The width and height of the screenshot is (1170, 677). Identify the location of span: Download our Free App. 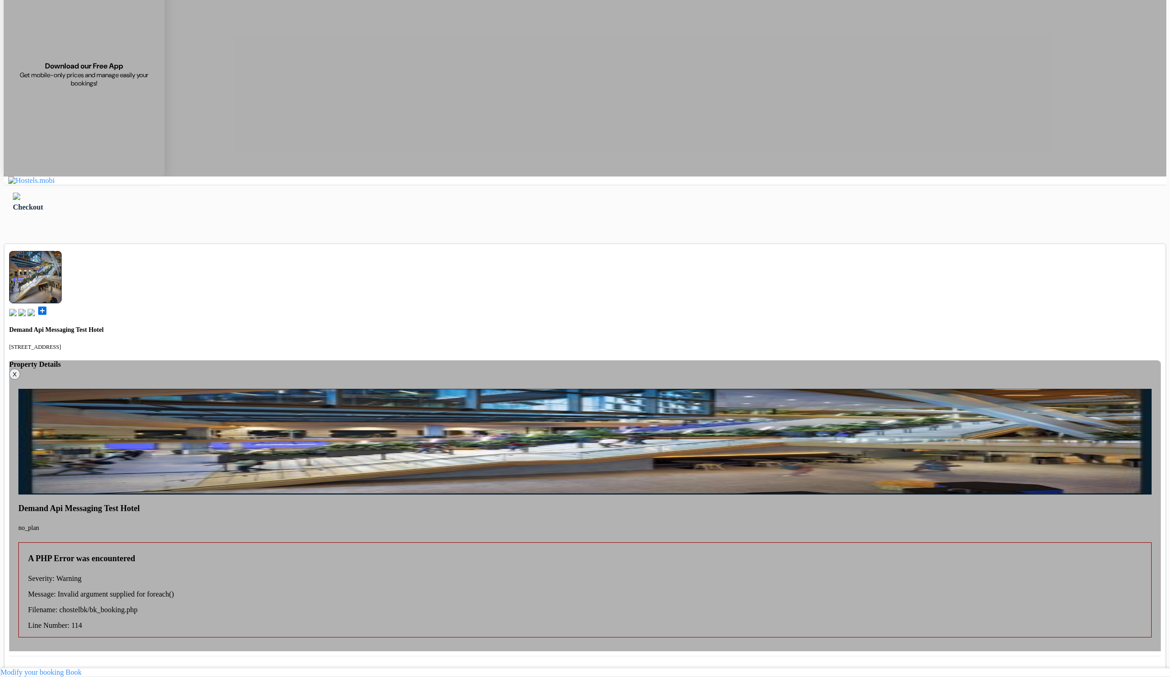
(84, 66).